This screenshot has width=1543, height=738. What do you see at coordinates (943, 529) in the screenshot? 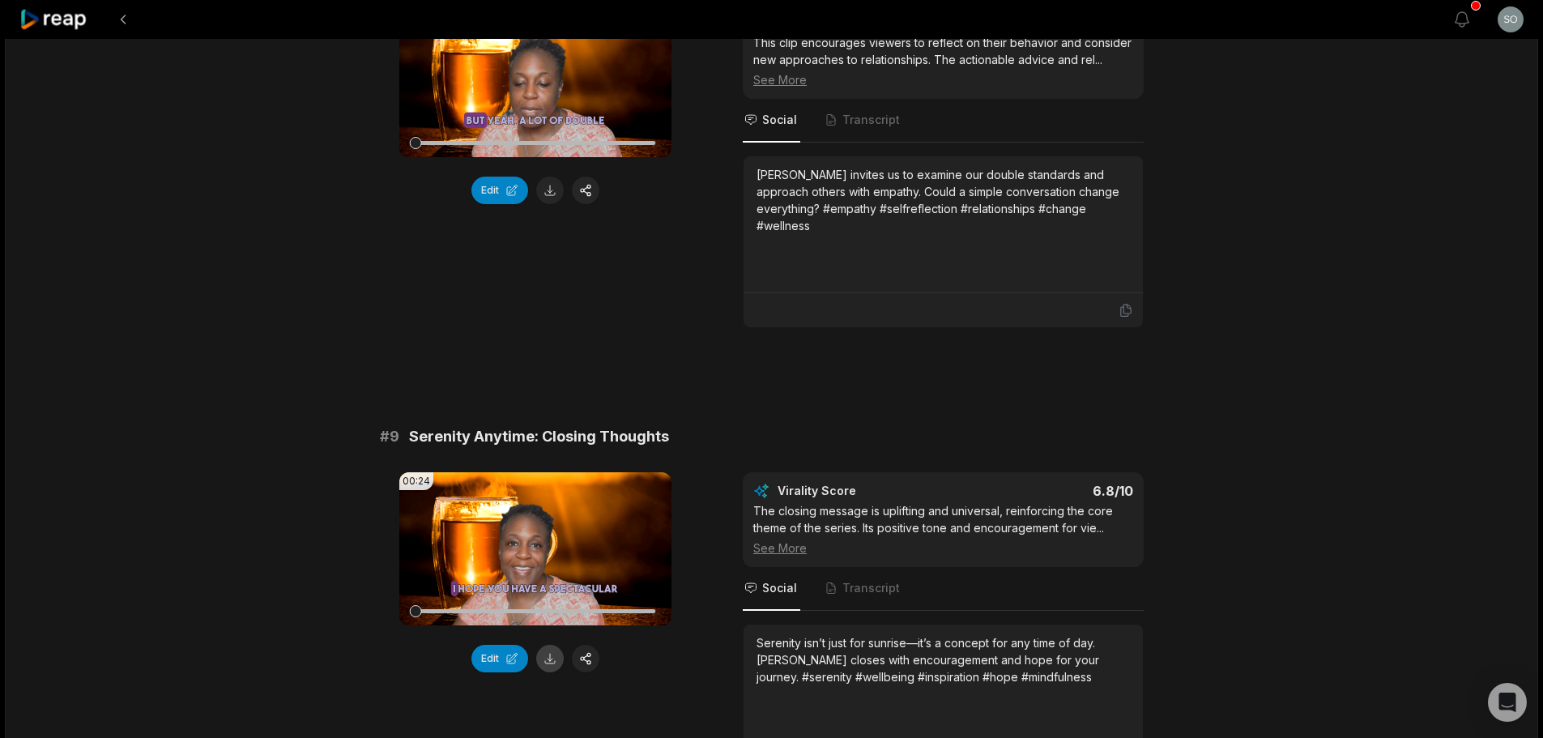
I see `div: The closing message is uplifting and universal, reinforcing the core theme of the series. Its pos...` at bounding box center [943, 529].